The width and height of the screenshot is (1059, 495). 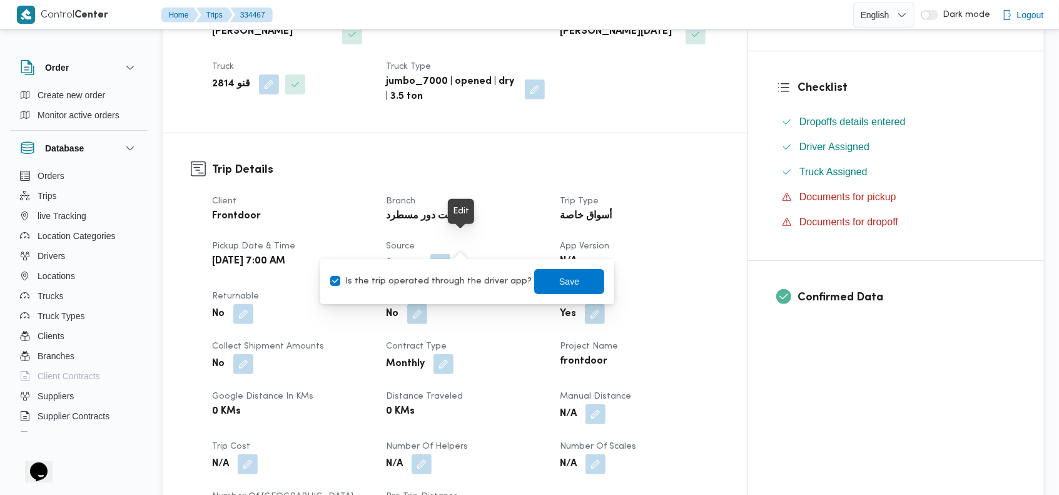 What do you see at coordinates (906, 88) in the screenshot?
I see `h3: Checklist` at bounding box center [906, 88].